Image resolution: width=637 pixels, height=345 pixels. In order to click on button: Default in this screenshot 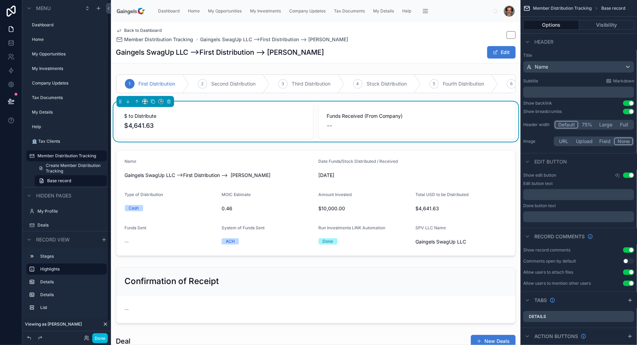, I will do `click(566, 125)`.